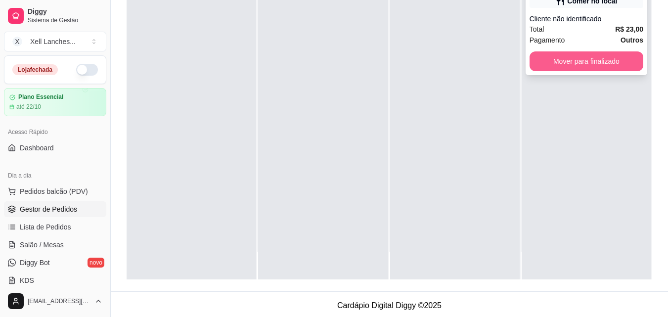  I want to click on div: Xell Lanches ..., so click(53, 42).